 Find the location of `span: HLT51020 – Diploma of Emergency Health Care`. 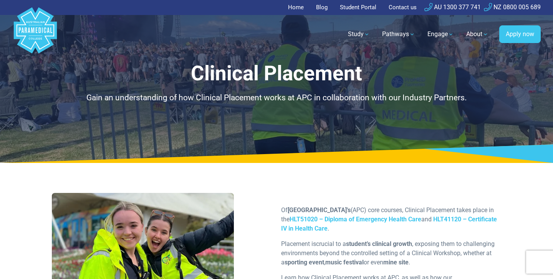

span: HLT51020 – Diploma of Emergency Health Care is located at coordinates (355, 219).